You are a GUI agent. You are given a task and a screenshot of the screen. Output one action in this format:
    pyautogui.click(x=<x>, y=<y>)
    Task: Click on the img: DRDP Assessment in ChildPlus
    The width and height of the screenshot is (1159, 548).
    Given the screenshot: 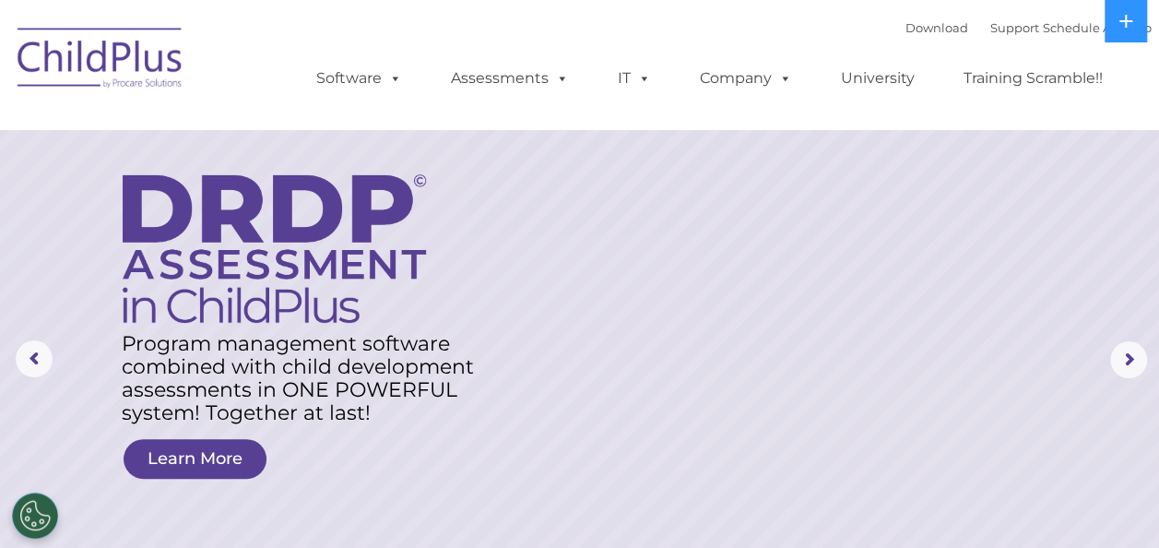 What is the action you would take?
    pyautogui.click(x=274, y=248)
    